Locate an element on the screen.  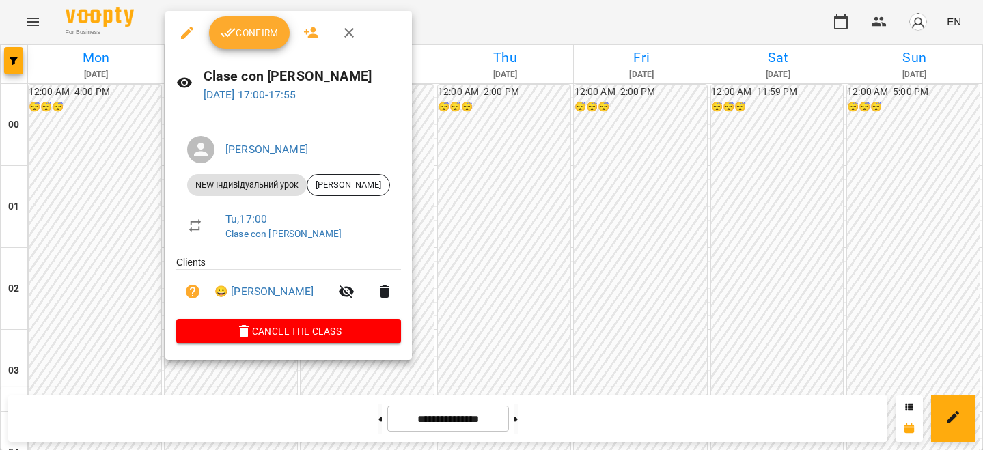
ul: Clients is located at coordinates (288, 287).